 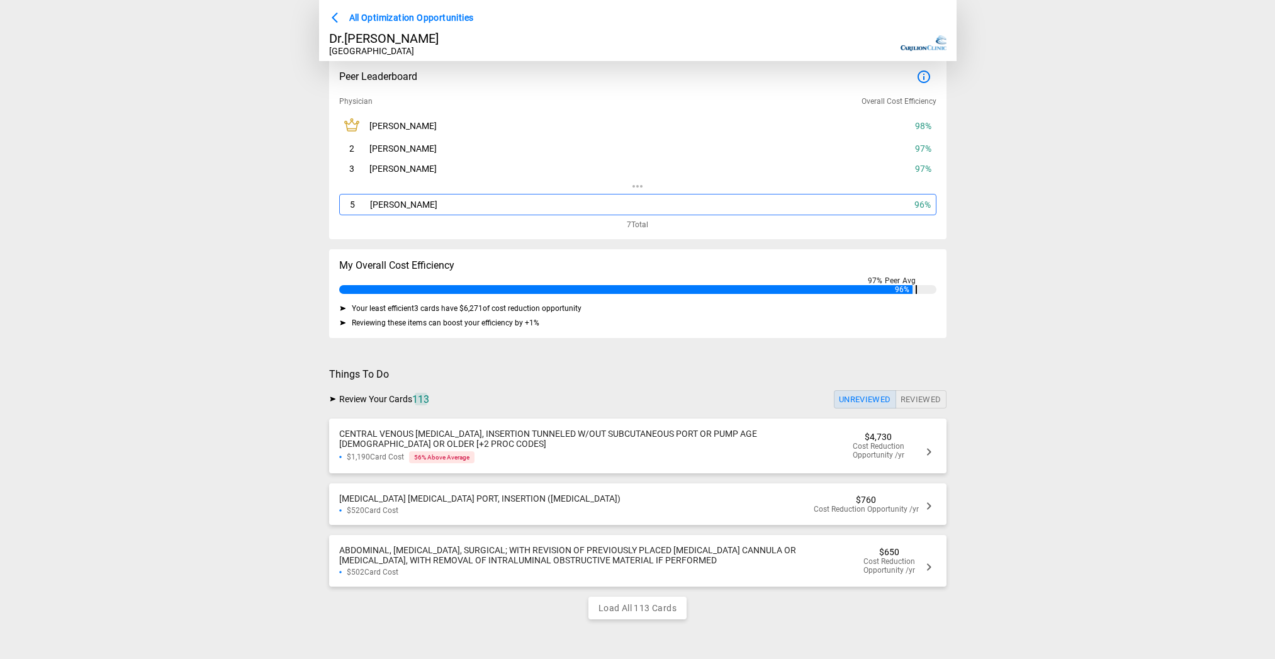 I want to click on img: Site Logo, so click(x=923, y=43).